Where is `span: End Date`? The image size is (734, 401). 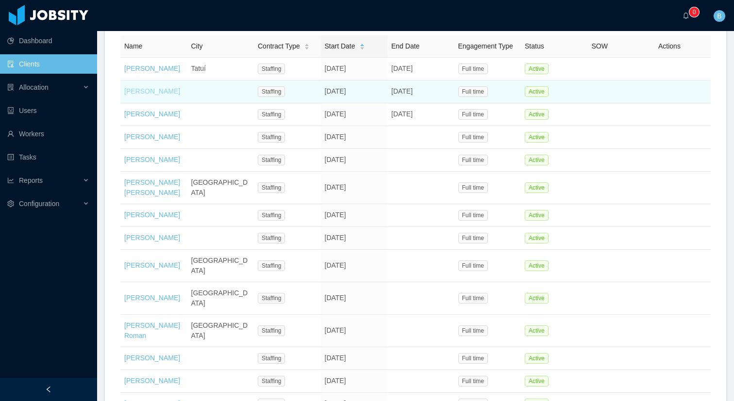
span: End Date is located at coordinates (405, 46).